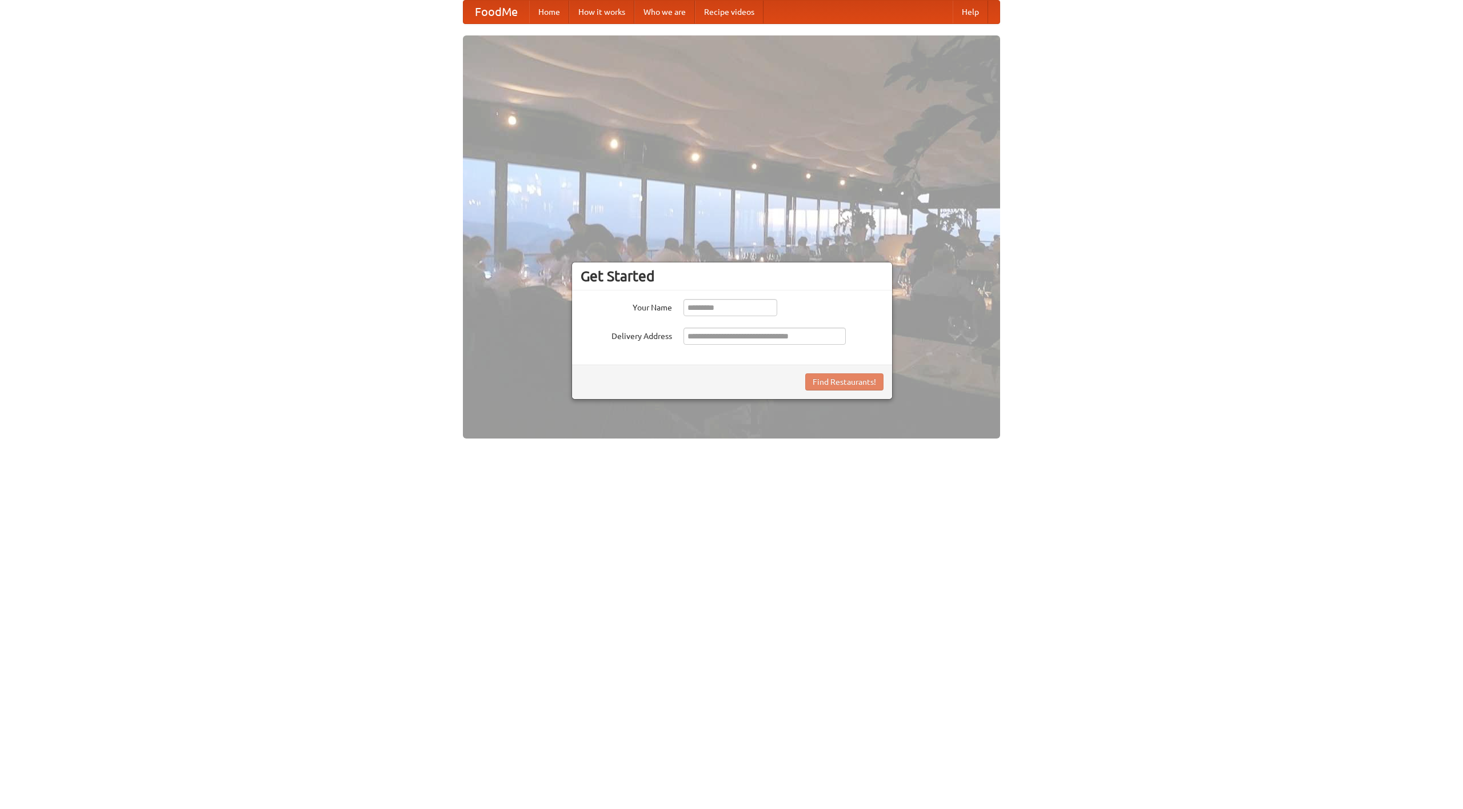  What do you see at coordinates (626, 334) in the screenshot?
I see `label: Delivery Address` at bounding box center [626, 334].